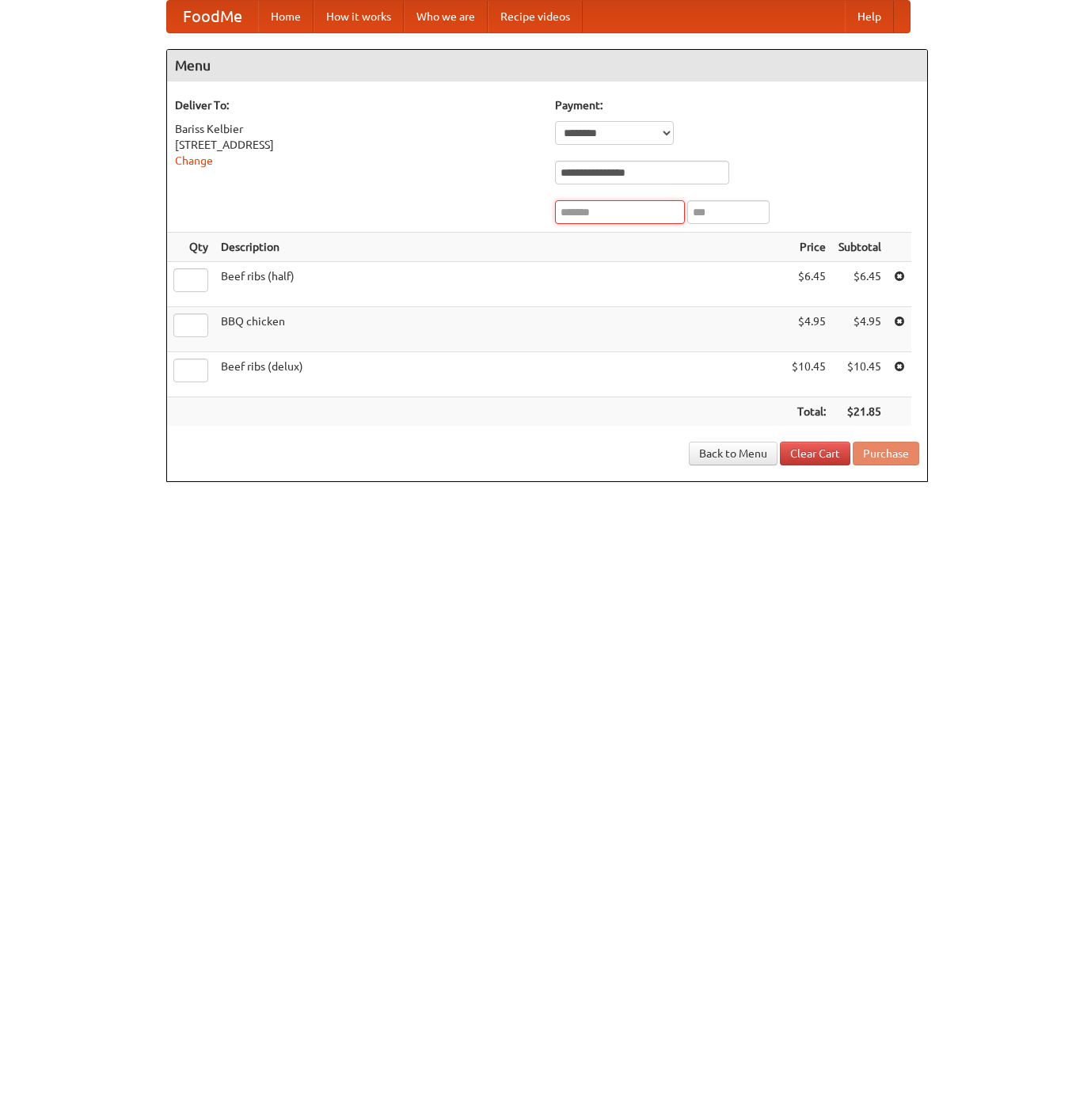  What do you see at coordinates (446, 16) in the screenshot?
I see `a: Who we are` at bounding box center [446, 16].